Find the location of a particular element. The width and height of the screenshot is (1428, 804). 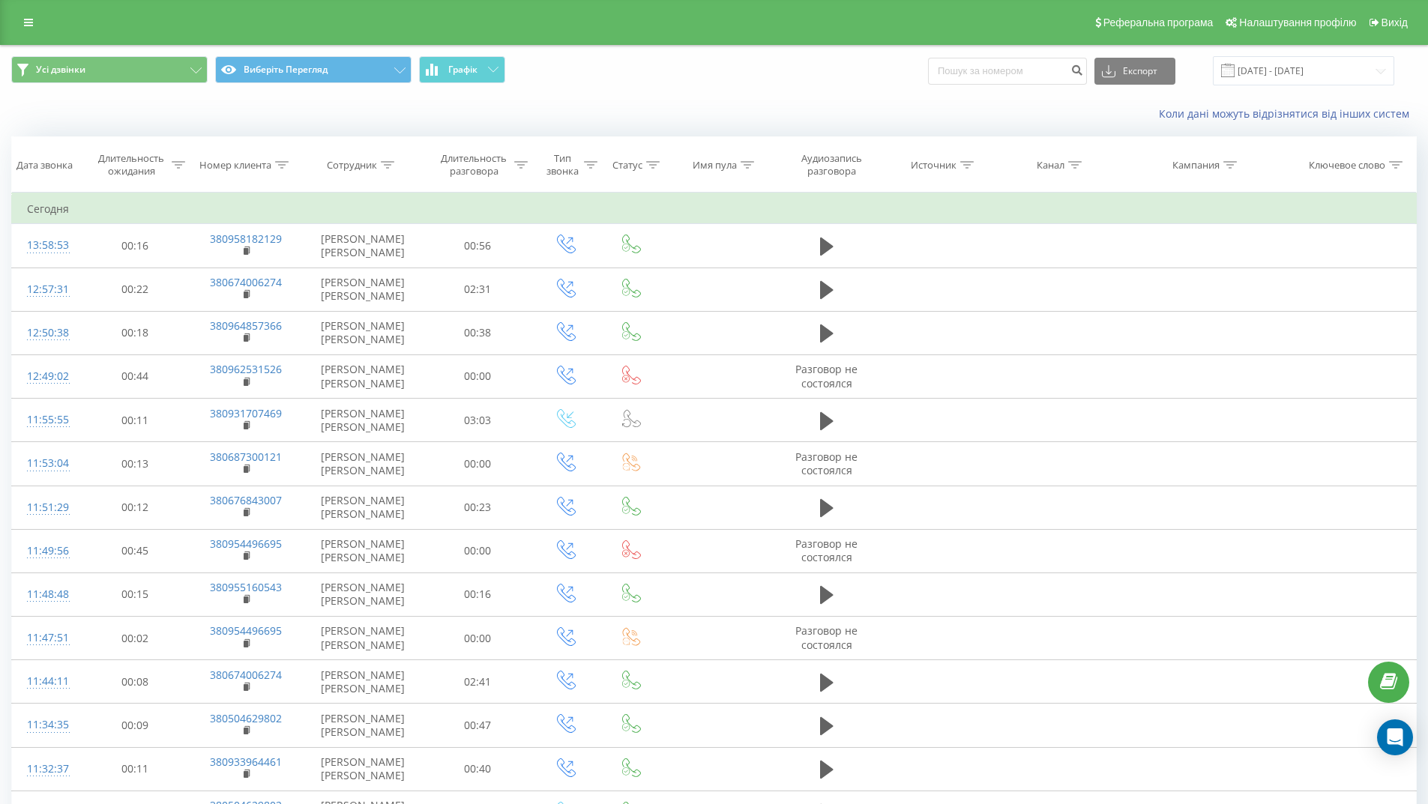

font: Усі дзвінки is located at coordinates (61, 69).